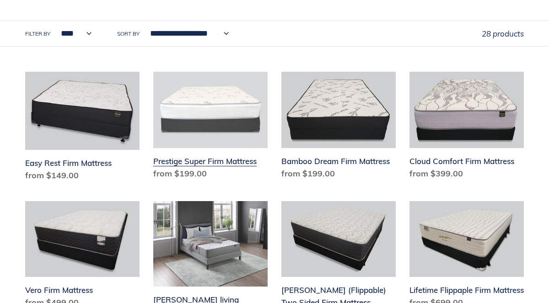 The image size is (549, 303). I want to click on span: 28 products, so click(503, 33).